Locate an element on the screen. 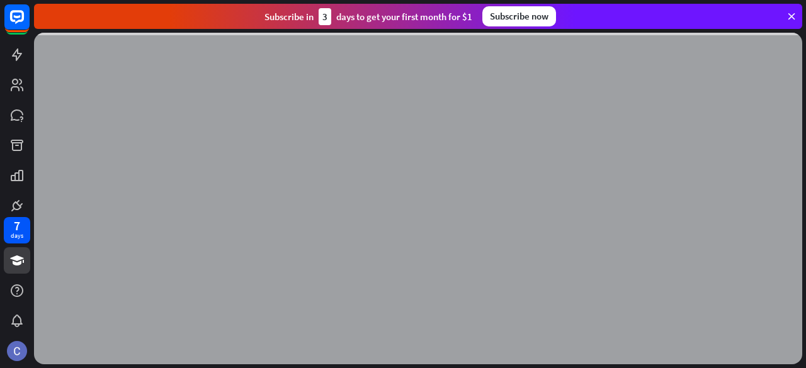 The height and width of the screenshot is (368, 806). div: 7 is located at coordinates (17, 226).